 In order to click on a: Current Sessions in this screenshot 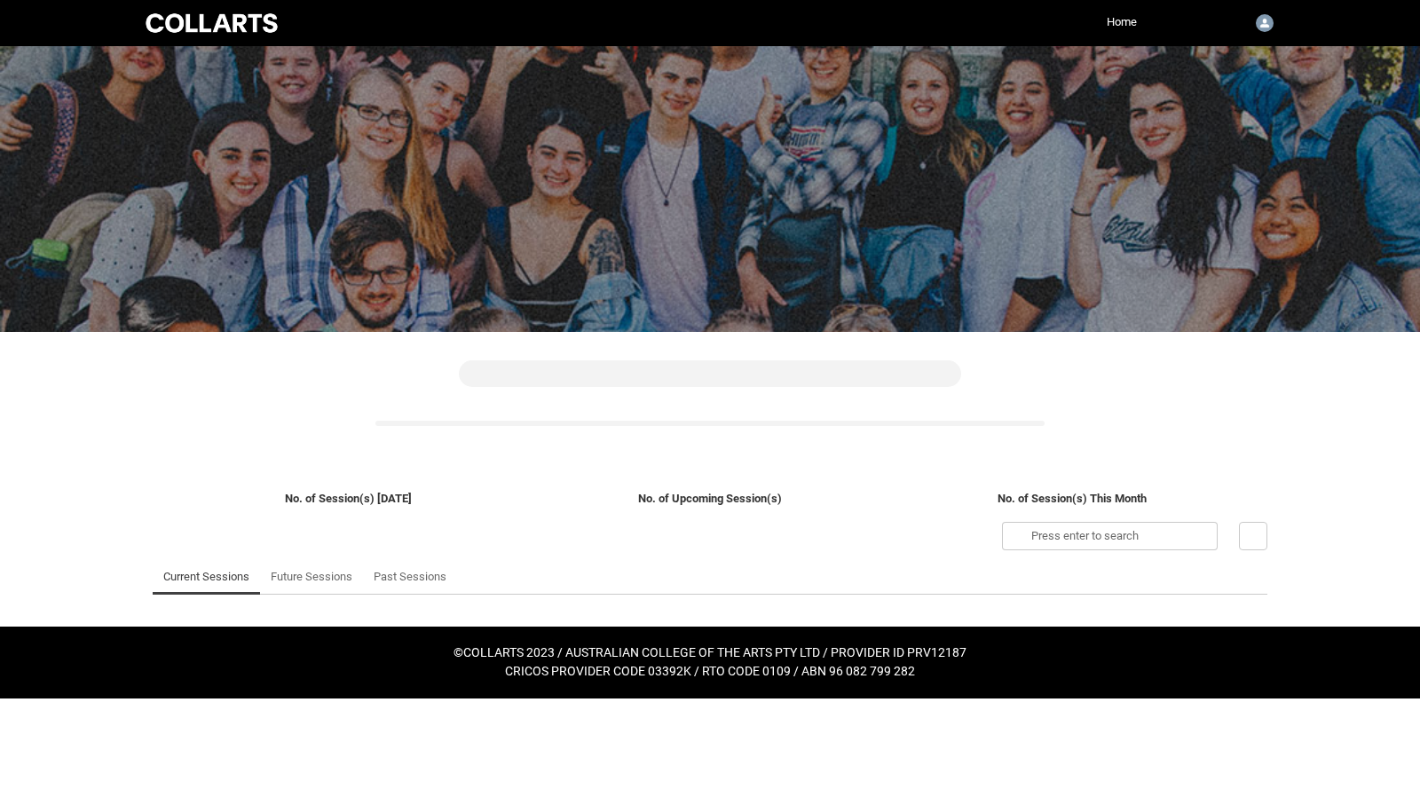, I will do `click(206, 577)`.